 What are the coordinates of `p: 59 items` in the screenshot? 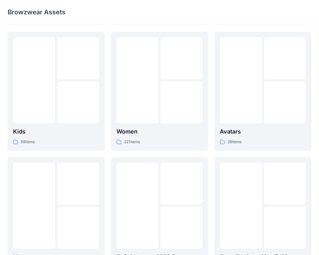 It's located at (28, 142).